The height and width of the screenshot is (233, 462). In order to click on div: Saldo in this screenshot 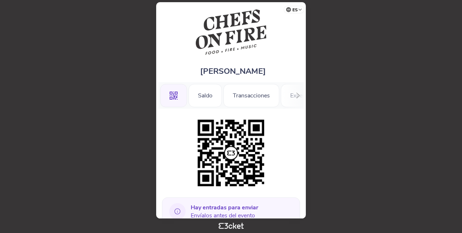, I will do `click(205, 95)`.